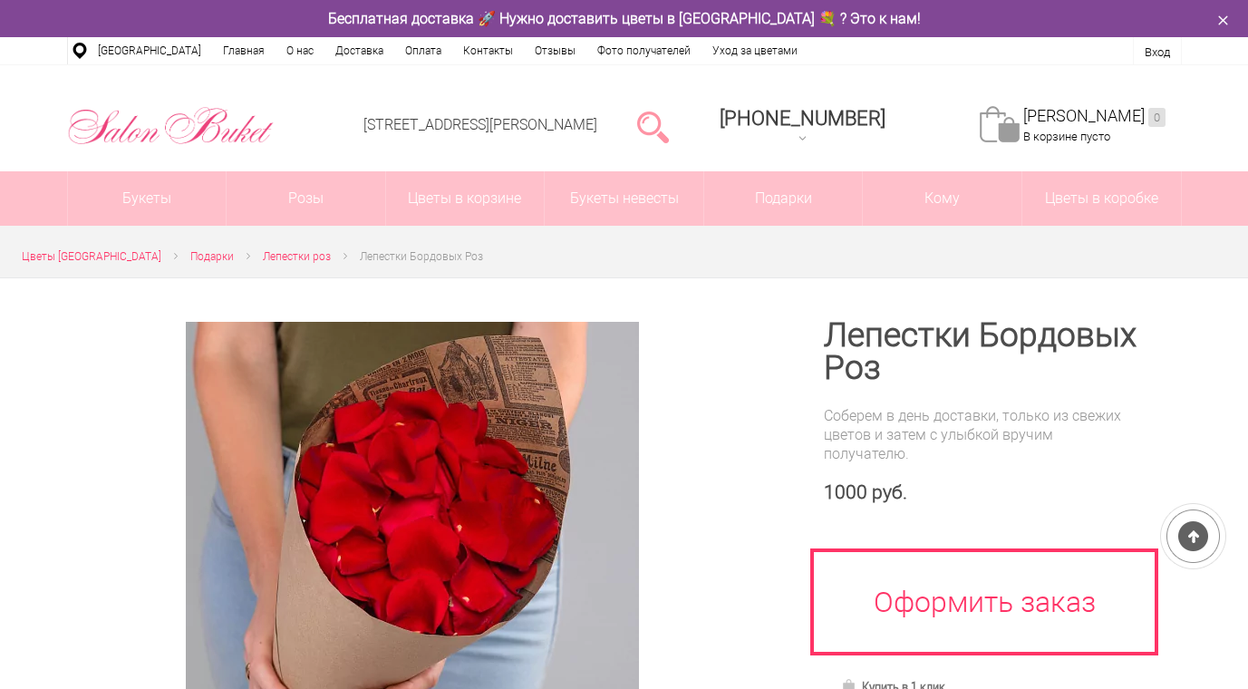 The image size is (1248, 689). I want to click on a: Цветы в корзине, so click(465, 198).